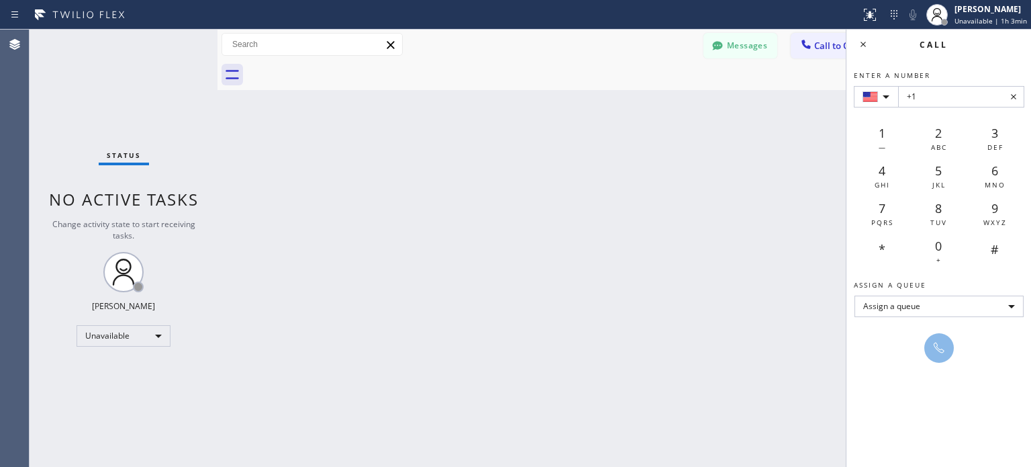 The image size is (1031, 467). Describe the element at coordinates (892, 75) in the screenshot. I see `span: Enter a number` at that location.